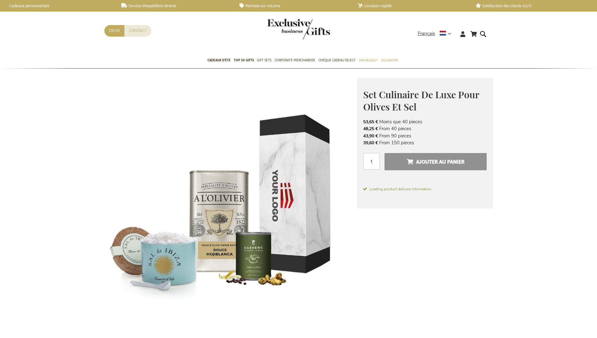  I want to click on a: store logo, so click(283, 29).